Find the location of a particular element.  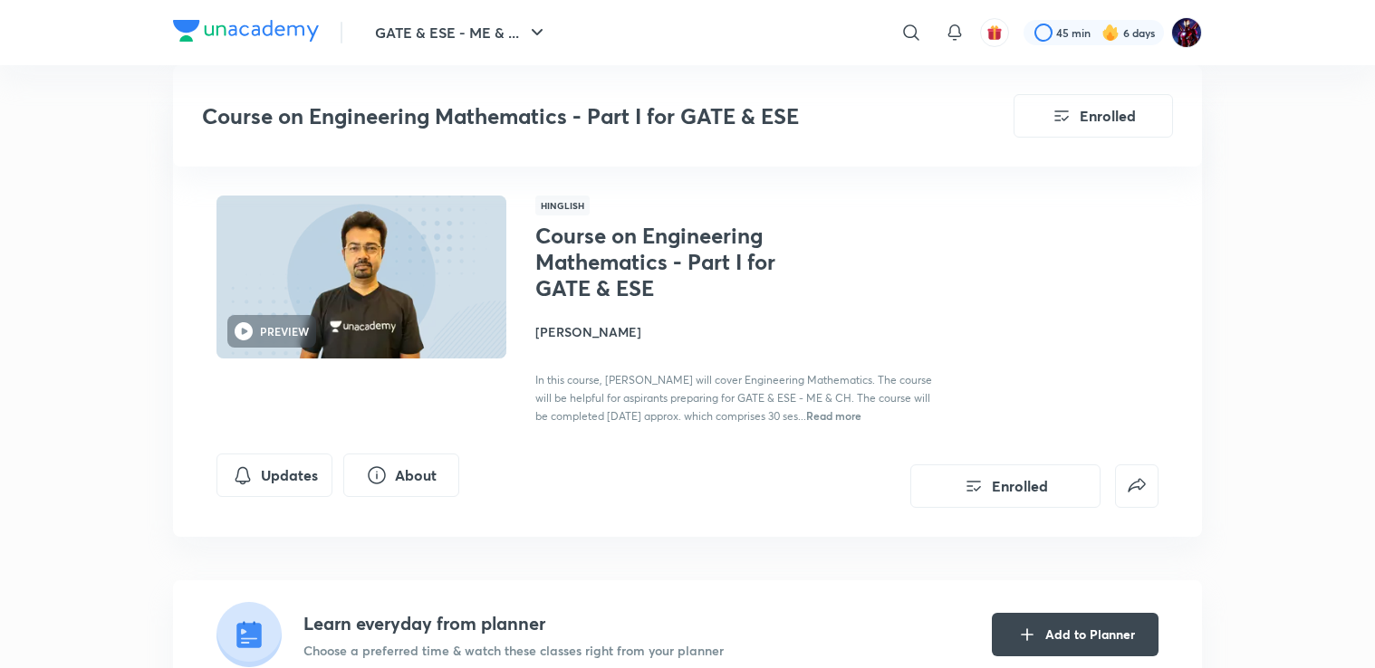

img: Jagadeesh Mondem is located at coordinates (1187, 33).